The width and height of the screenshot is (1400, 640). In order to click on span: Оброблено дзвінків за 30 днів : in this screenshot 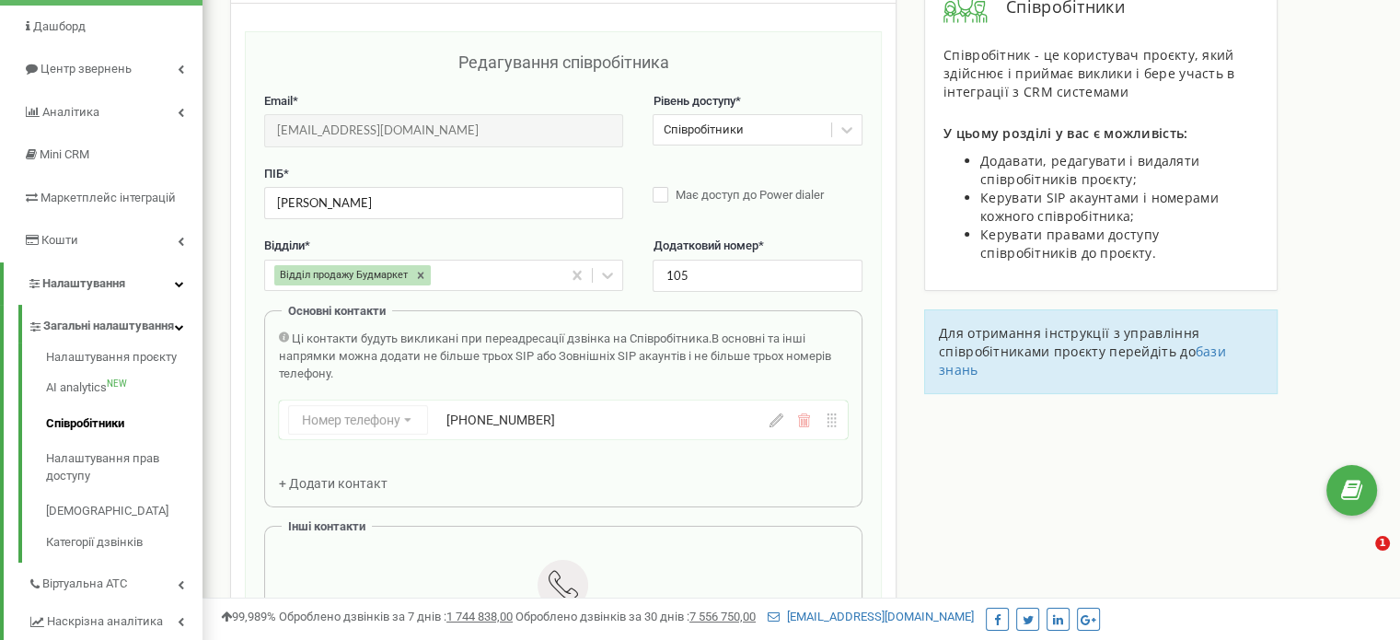, I will do `click(635, 616)`.